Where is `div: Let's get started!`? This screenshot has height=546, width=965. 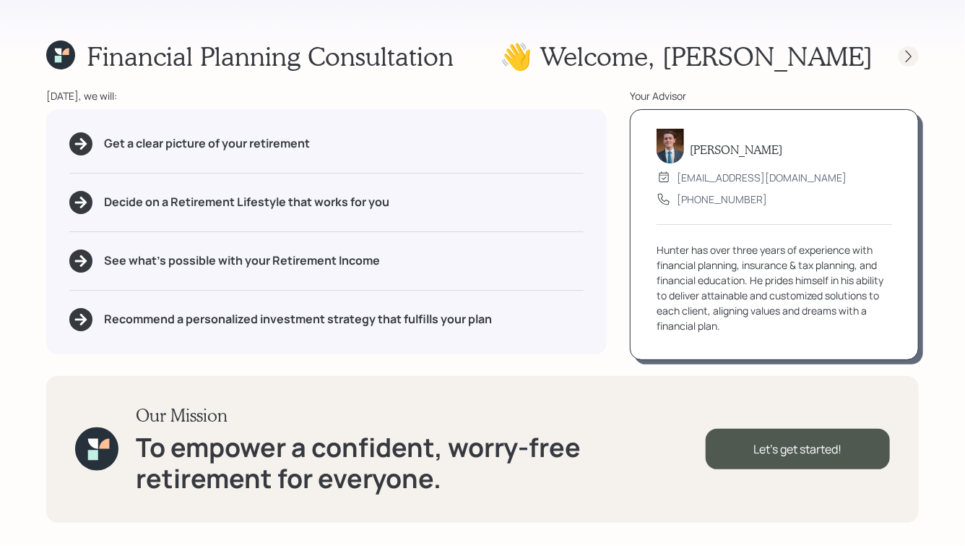 div: Let's get started! is located at coordinates (798, 449).